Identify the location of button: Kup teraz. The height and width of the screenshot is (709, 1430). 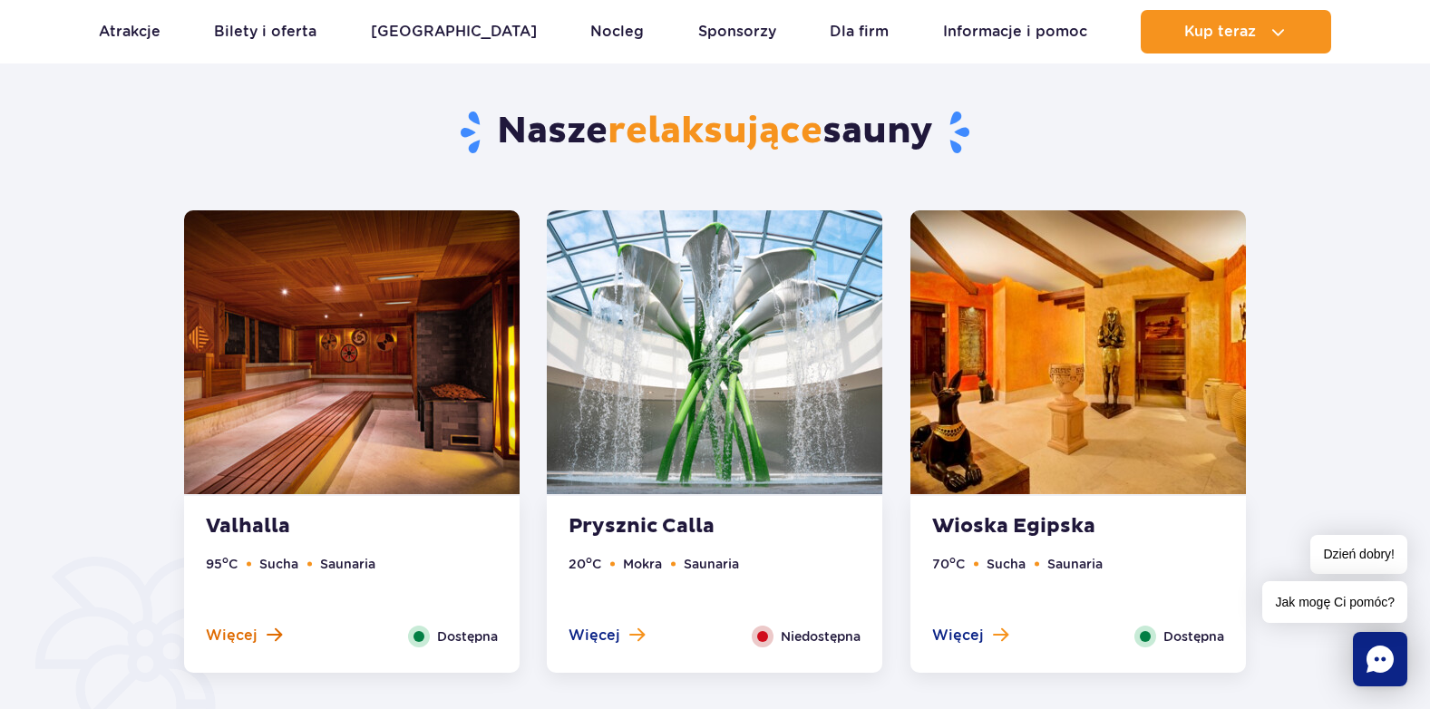
(1236, 32).